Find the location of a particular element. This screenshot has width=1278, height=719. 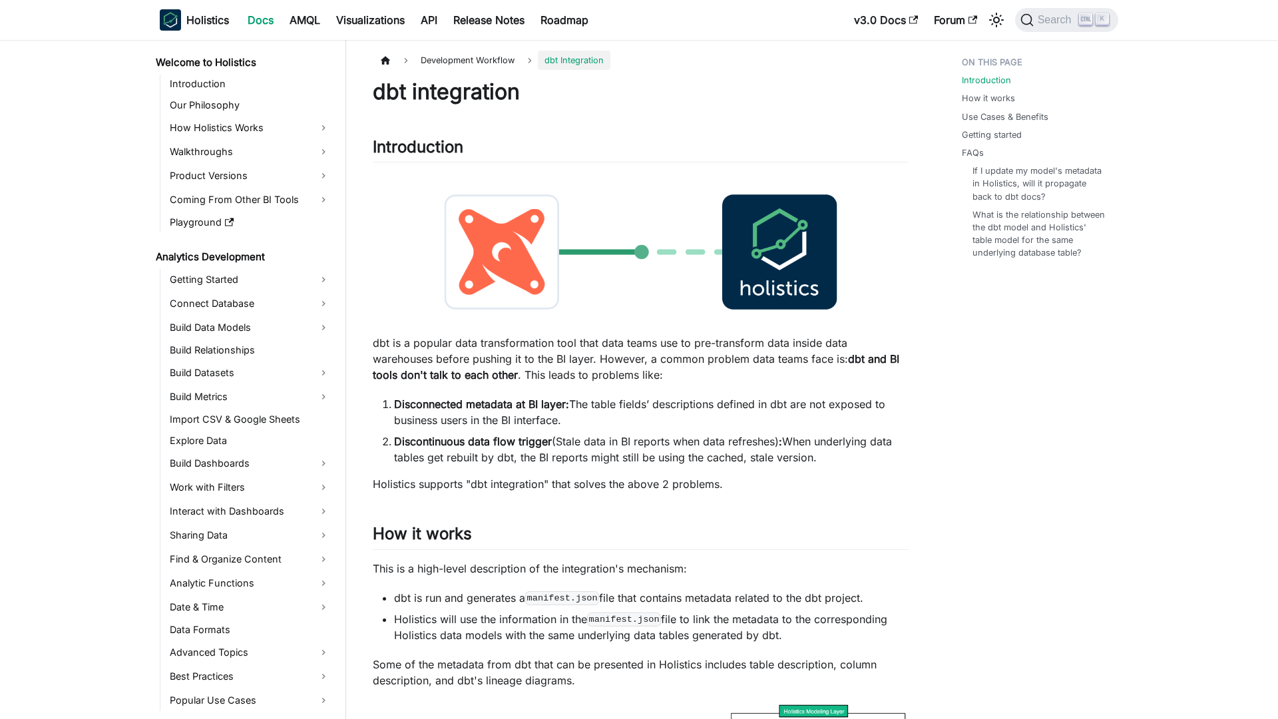

h2: How it works is located at coordinates (640, 536).